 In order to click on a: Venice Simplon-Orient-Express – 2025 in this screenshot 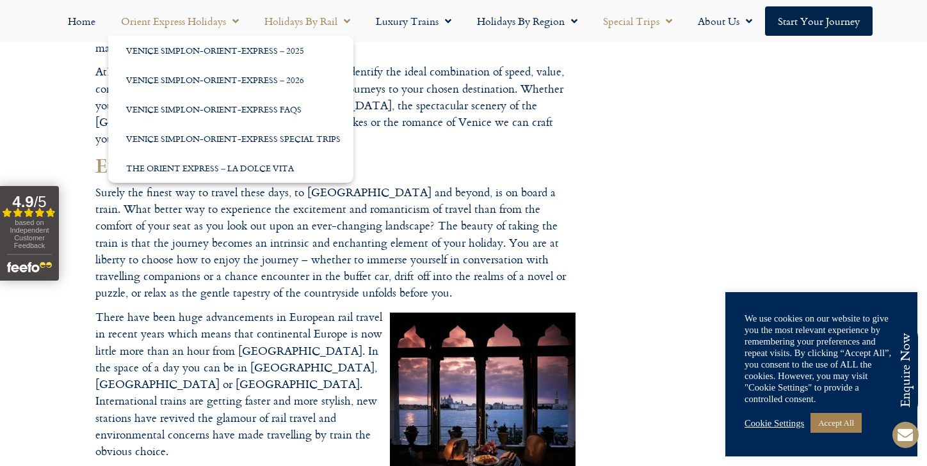, I will do `click(230, 51)`.